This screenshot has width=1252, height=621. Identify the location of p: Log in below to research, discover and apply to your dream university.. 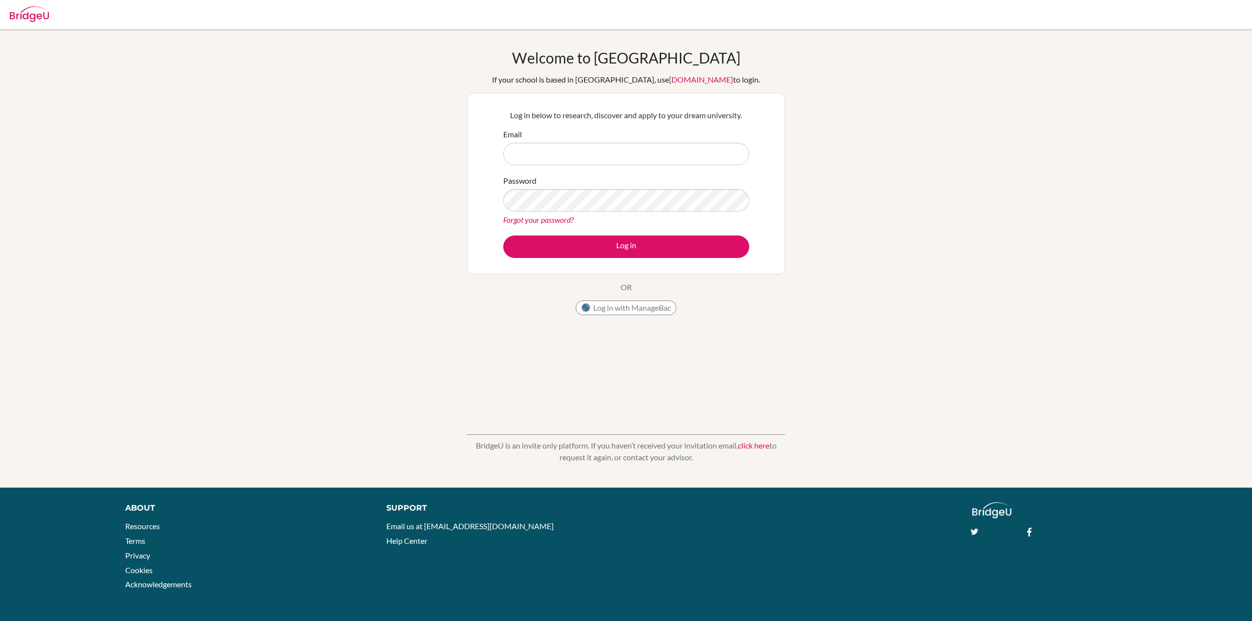
(626, 115).